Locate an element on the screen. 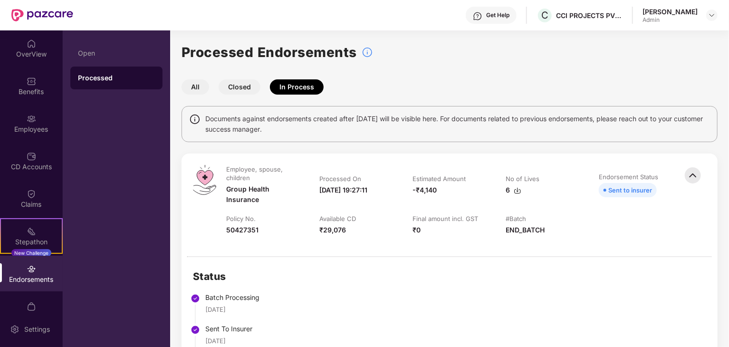 The image size is (729, 347). div: Endorsement Status is located at coordinates (628, 177).